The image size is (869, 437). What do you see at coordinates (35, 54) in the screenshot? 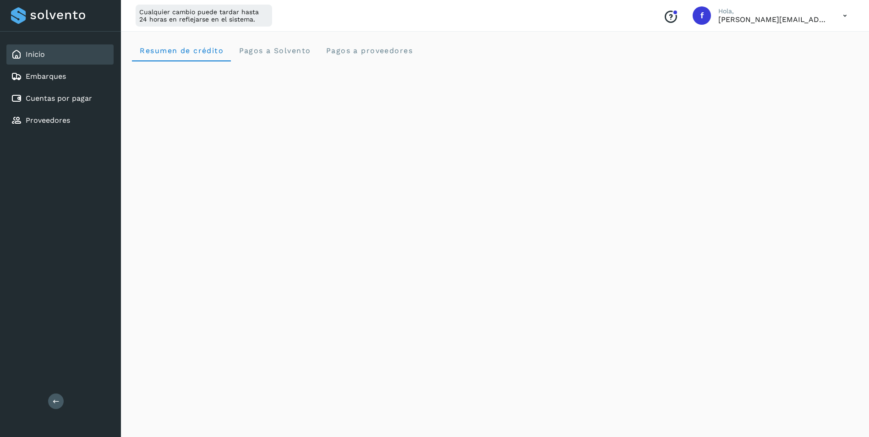
I see `a: Inicio` at bounding box center [35, 54].